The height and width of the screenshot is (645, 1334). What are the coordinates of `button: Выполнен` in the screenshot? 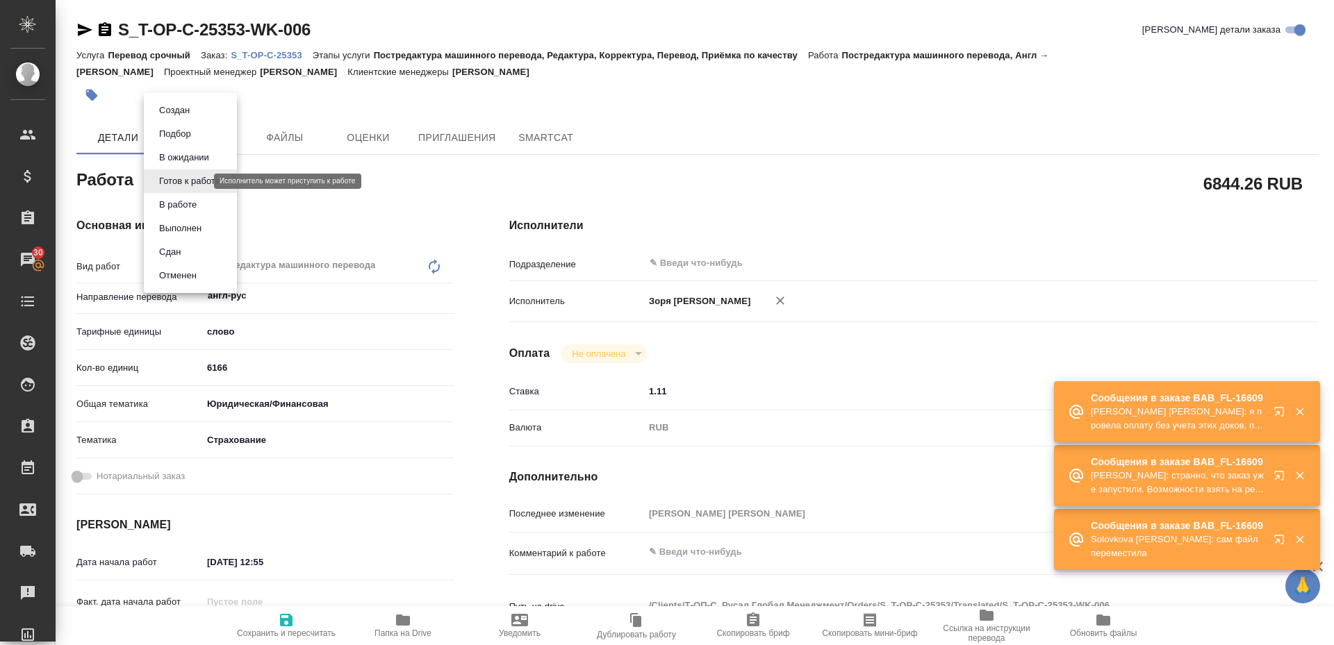 It's located at (180, 229).